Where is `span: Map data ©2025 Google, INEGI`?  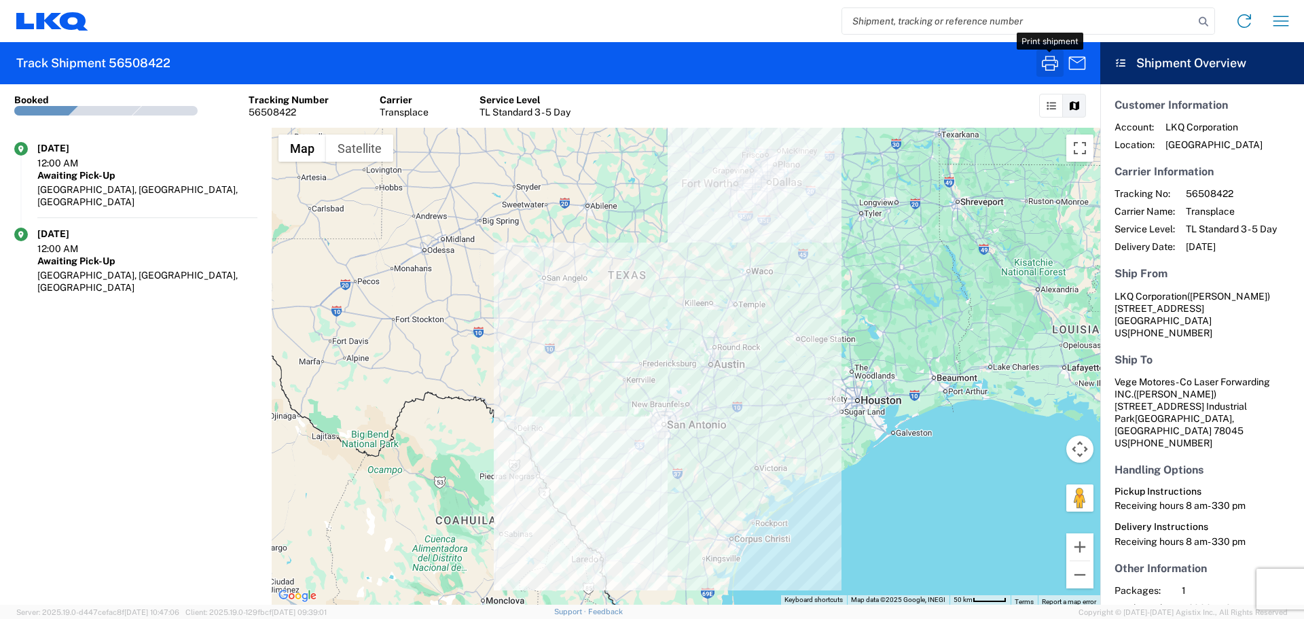 span: Map data ©2025 Google, INEGI is located at coordinates (898, 599).